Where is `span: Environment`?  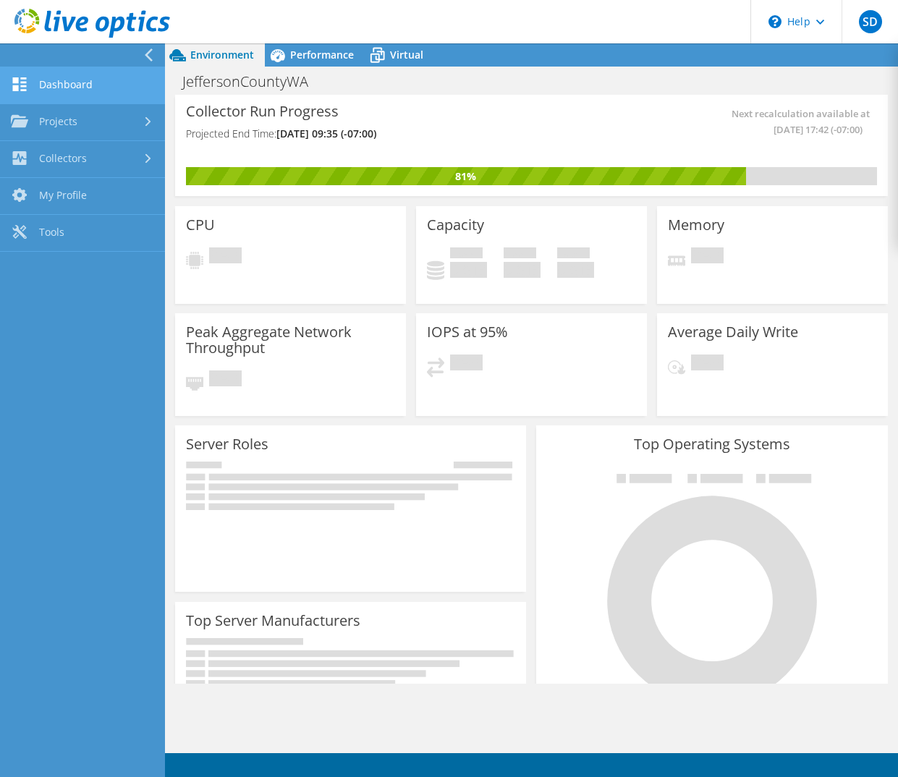 span: Environment is located at coordinates (222, 54).